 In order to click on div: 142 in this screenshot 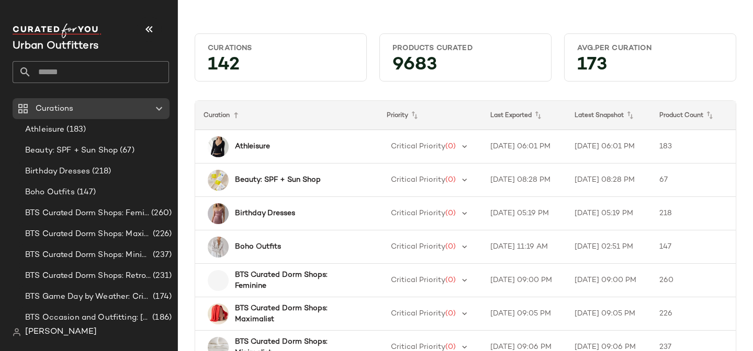, I will do `click(280, 67)`.